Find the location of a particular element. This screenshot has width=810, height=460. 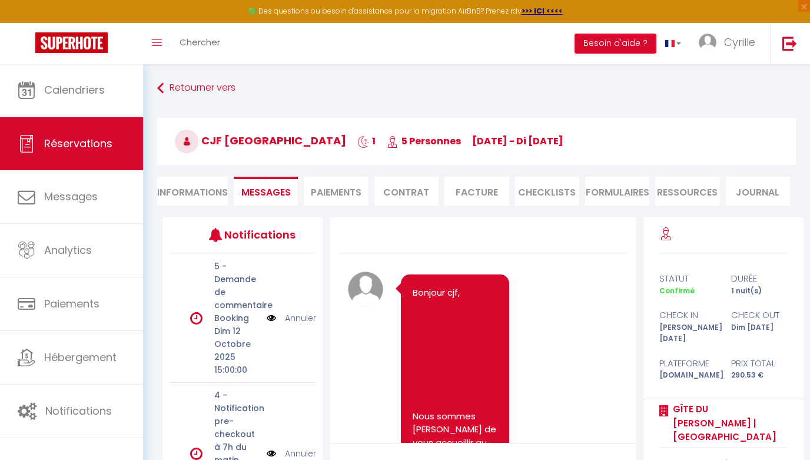

span: 5 Personnes is located at coordinates (424, 141).